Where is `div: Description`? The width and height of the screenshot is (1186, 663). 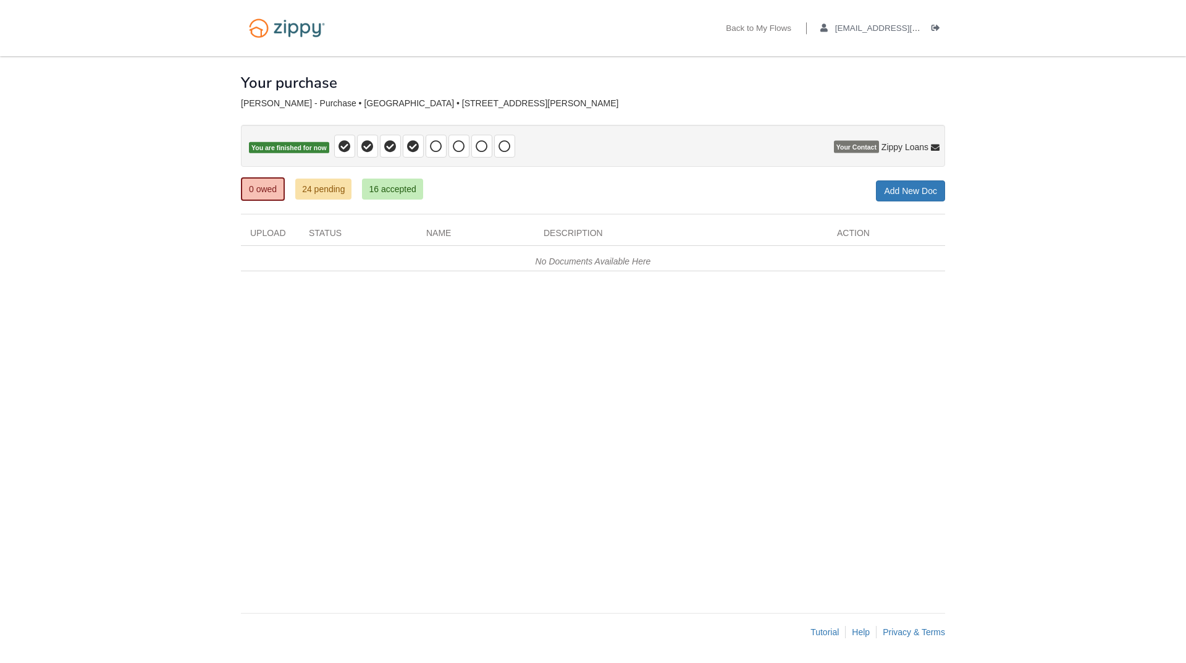
div: Description is located at coordinates (681, 236).